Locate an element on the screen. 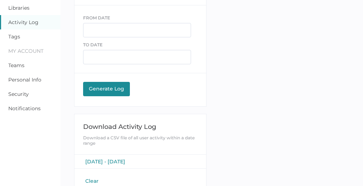 This screenshot has height=186, width=363. a: Security is located at coordinates (18, 94).